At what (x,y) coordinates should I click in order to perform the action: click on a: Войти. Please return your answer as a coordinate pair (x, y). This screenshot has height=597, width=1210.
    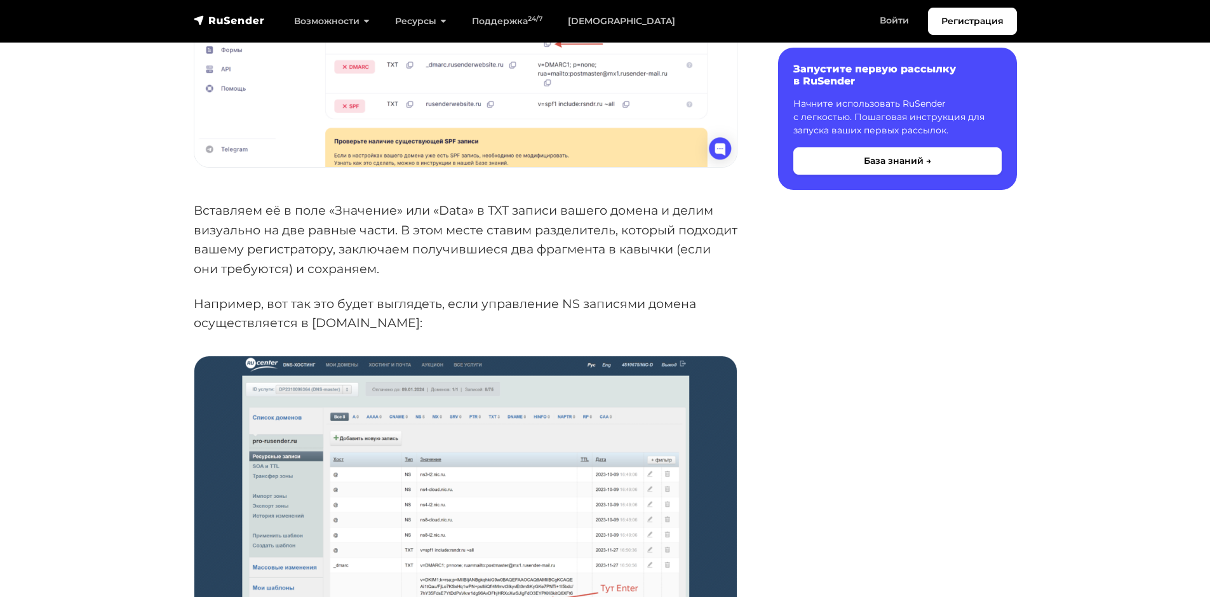
    Looking at the image, I should click on (895, 20).